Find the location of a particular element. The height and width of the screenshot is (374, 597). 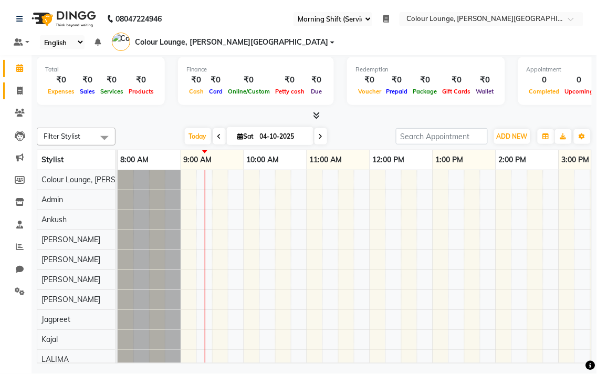

a: 2:00 PM is located at coordinates (513, 160).